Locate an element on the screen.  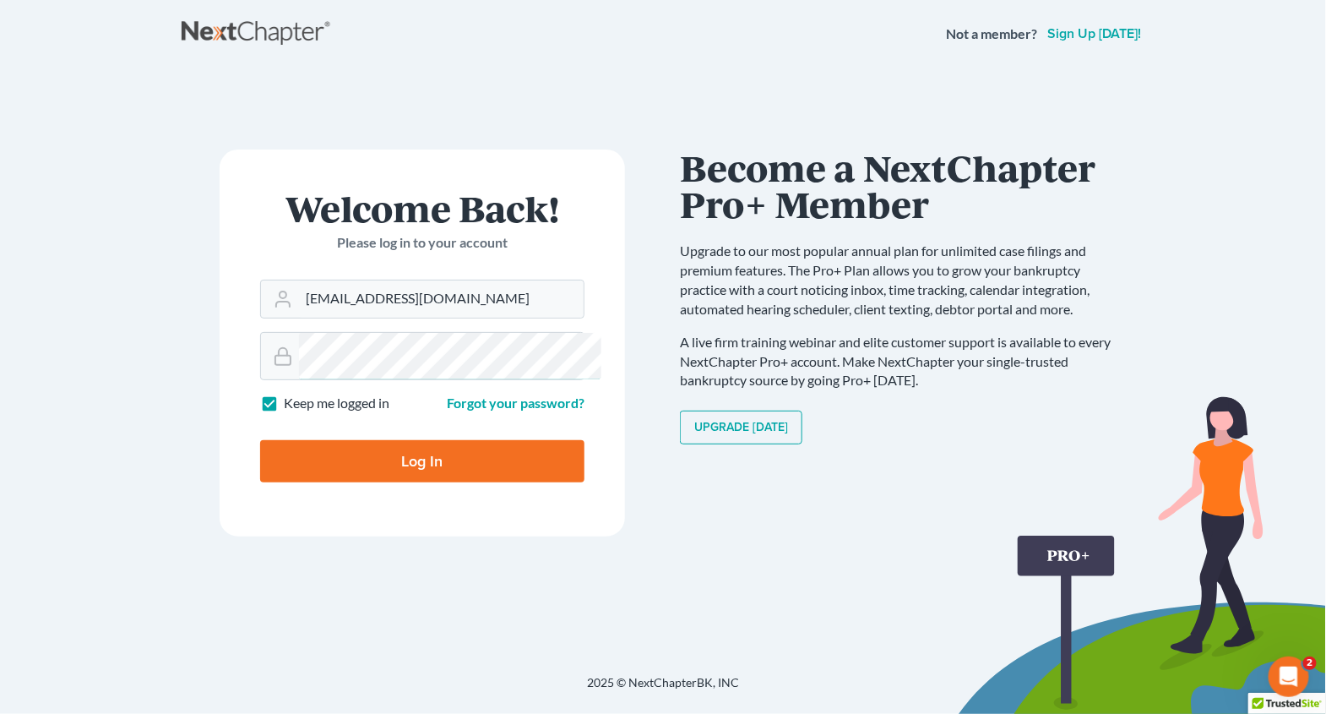
label: Keep me logged in is located at coordinates (336, 403).